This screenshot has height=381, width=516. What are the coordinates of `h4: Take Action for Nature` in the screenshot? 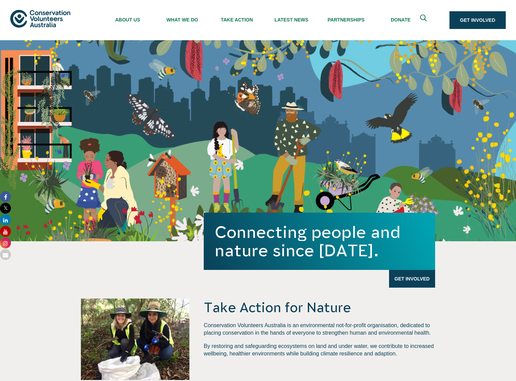 It's located at (319, 308).